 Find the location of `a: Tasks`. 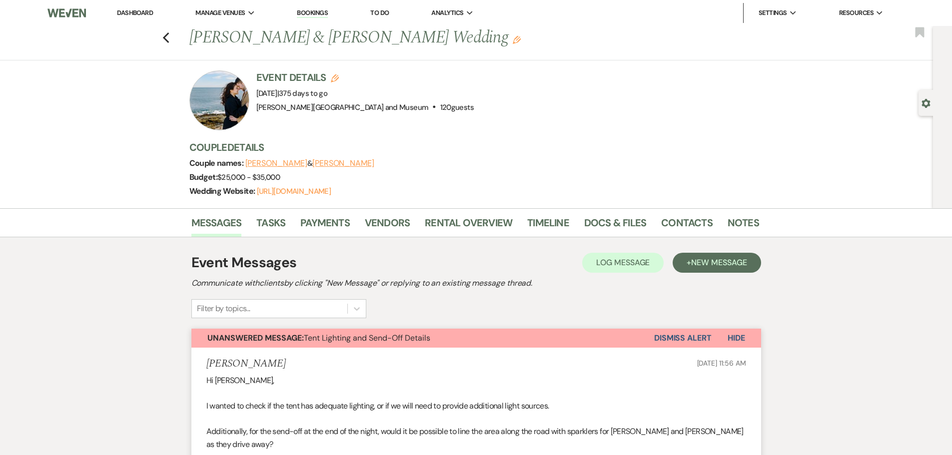

a: Tasks is located at coordinates (271, 226).